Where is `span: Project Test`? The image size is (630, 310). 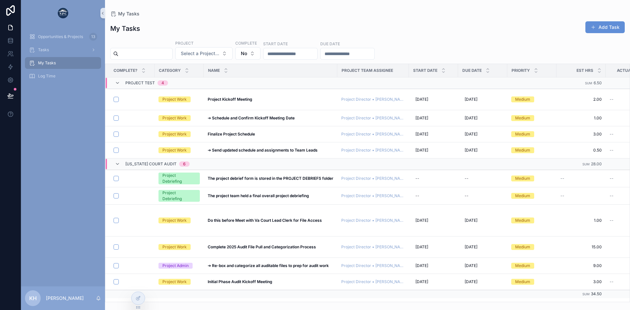
span: Project Test is located at coordinates (140, 83).